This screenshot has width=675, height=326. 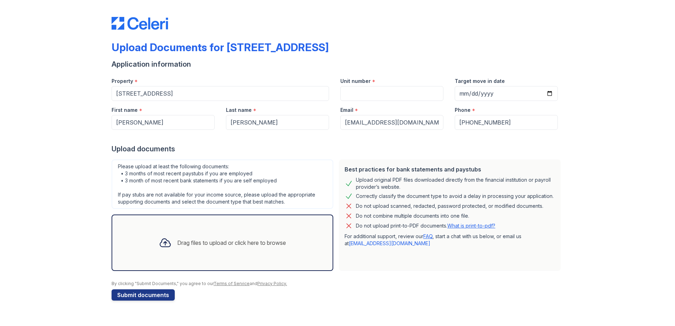 What do you see at coordinates (425, 226) in the screenshot?
I see `p: Do not upload print-to-PDF documents.` at bounding box center [425, 226].